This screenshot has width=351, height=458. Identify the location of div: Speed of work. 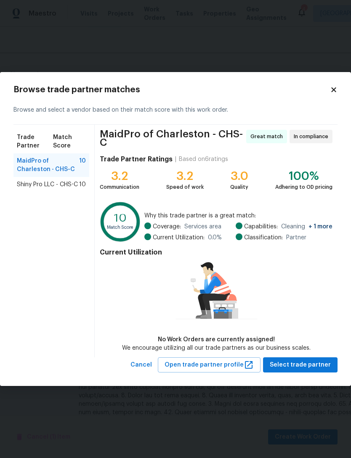
(185, 187).